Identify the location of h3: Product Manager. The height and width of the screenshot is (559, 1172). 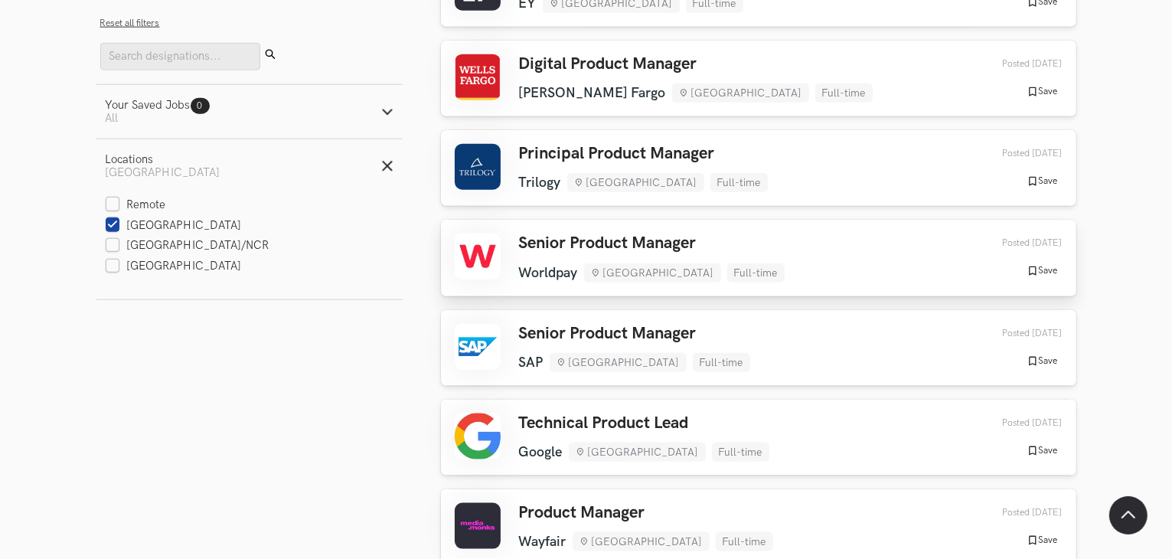
(646, 513).